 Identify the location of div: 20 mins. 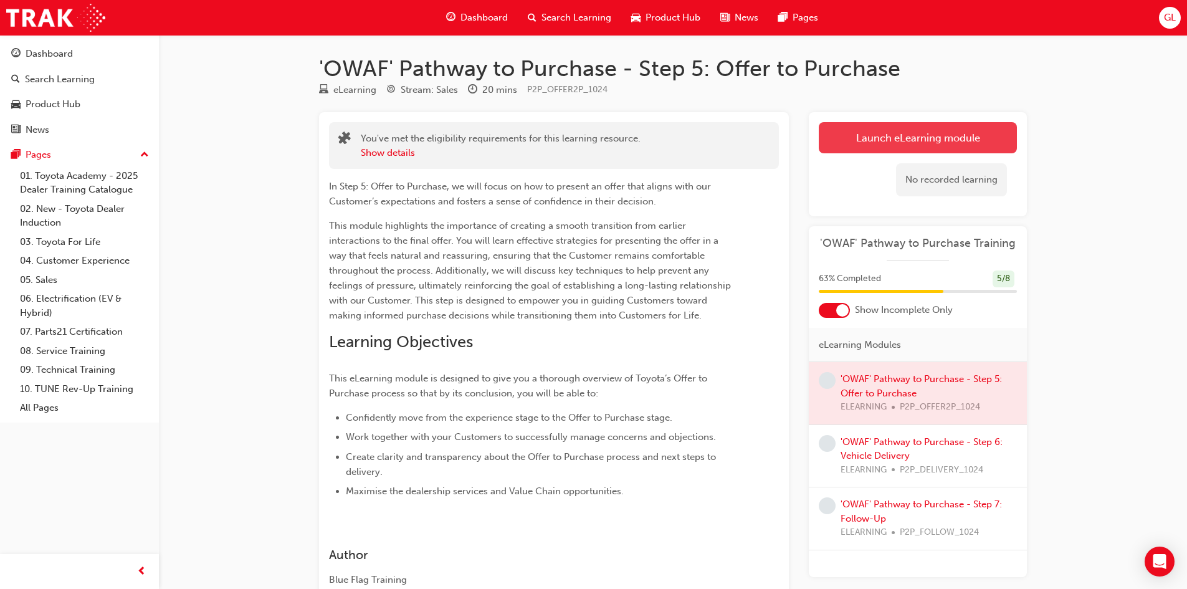
(500, 90).